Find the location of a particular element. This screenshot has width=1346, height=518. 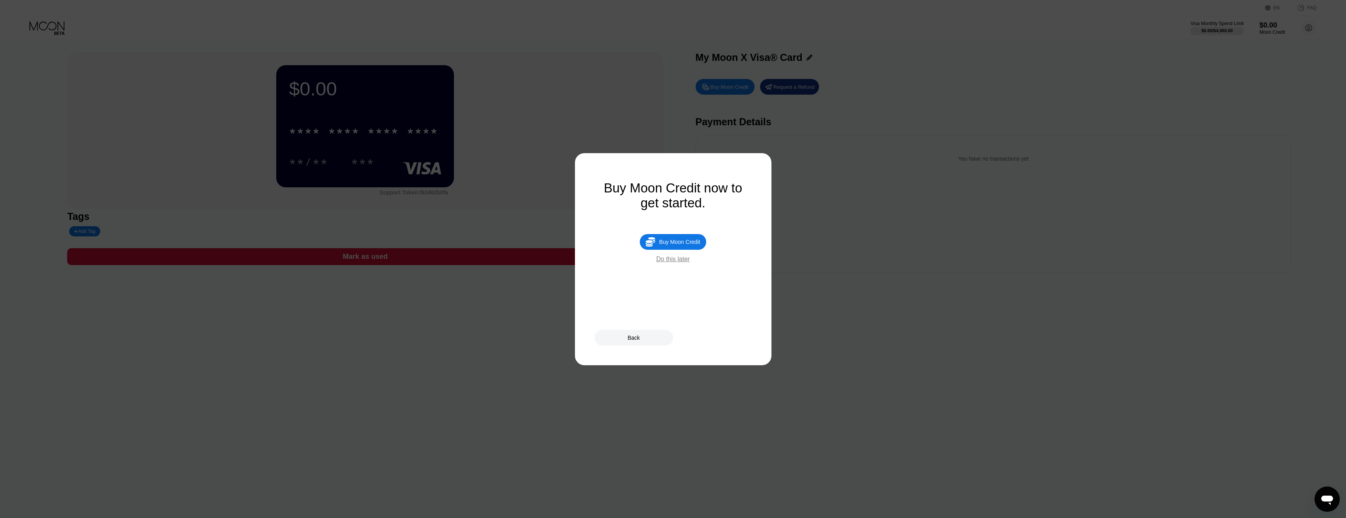

div: Buy Moon Credit now to get started. is located at coordinates (673, 196).